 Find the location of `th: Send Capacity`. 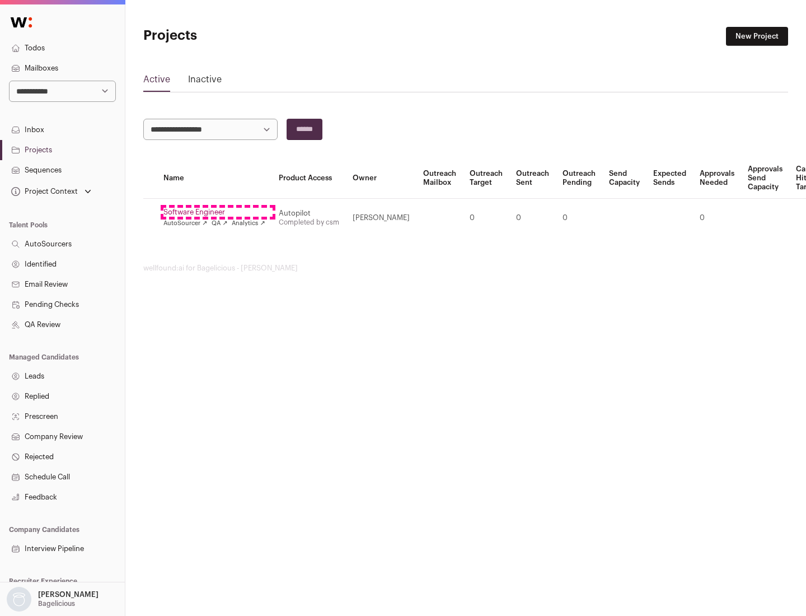

th: Send Capacity is located at coordinates (624, 178).